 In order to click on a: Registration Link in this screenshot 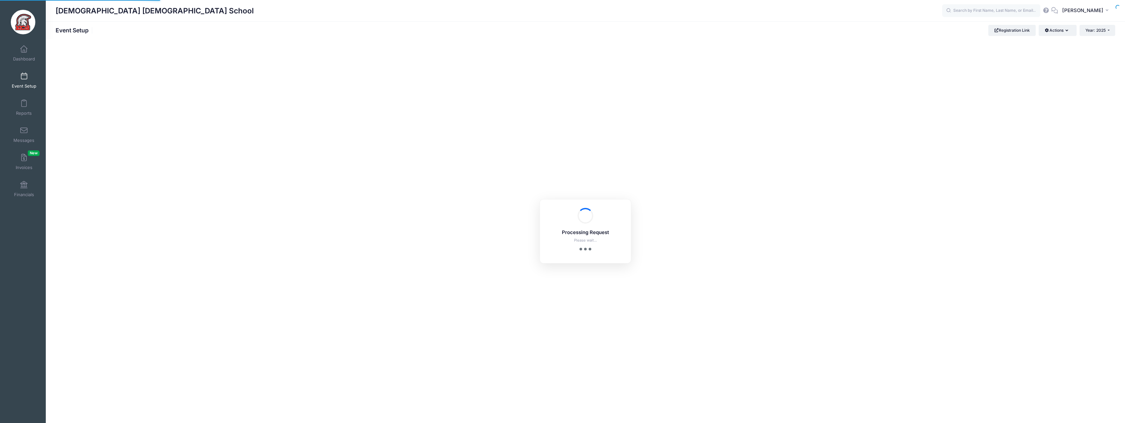, I will do `click(1012, 30)`.